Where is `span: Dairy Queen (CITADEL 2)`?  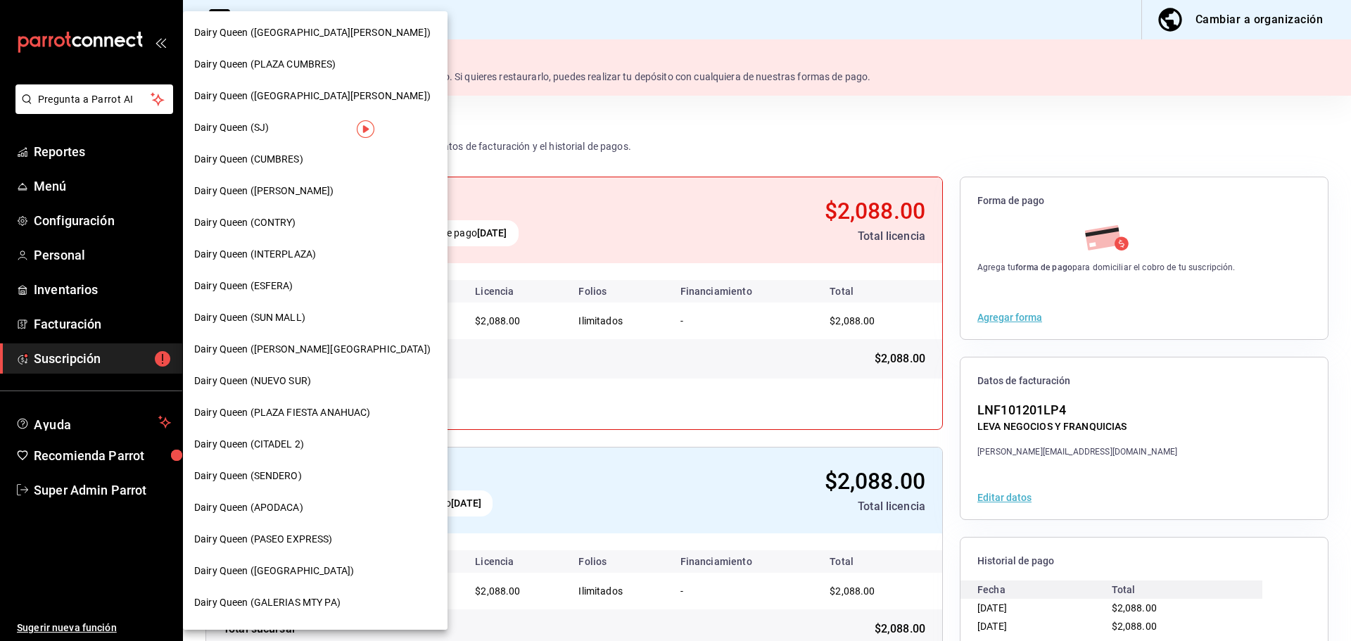 span: Dairy Queen (CITADEL 2) is located at coordinates (249, 444).